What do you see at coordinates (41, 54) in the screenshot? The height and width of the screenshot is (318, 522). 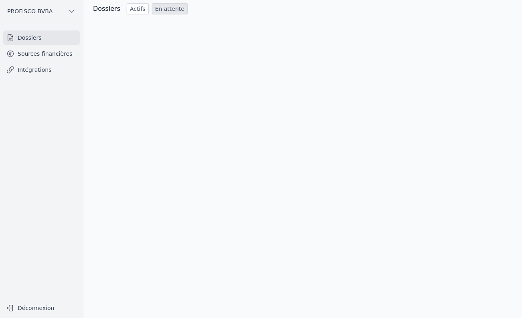 I see `a: Sources financières` at bounding box center [41, 54].